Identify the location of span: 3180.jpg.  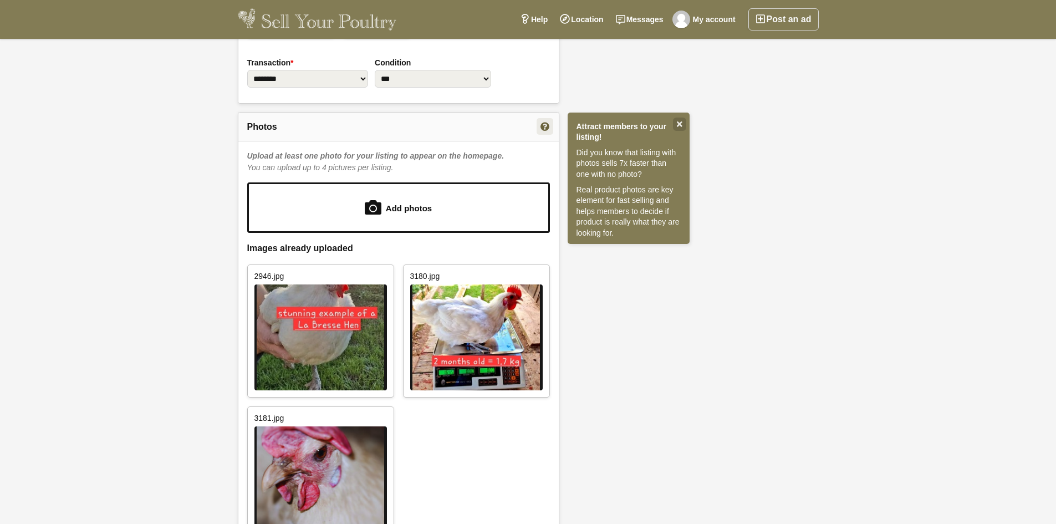
(476, 276).